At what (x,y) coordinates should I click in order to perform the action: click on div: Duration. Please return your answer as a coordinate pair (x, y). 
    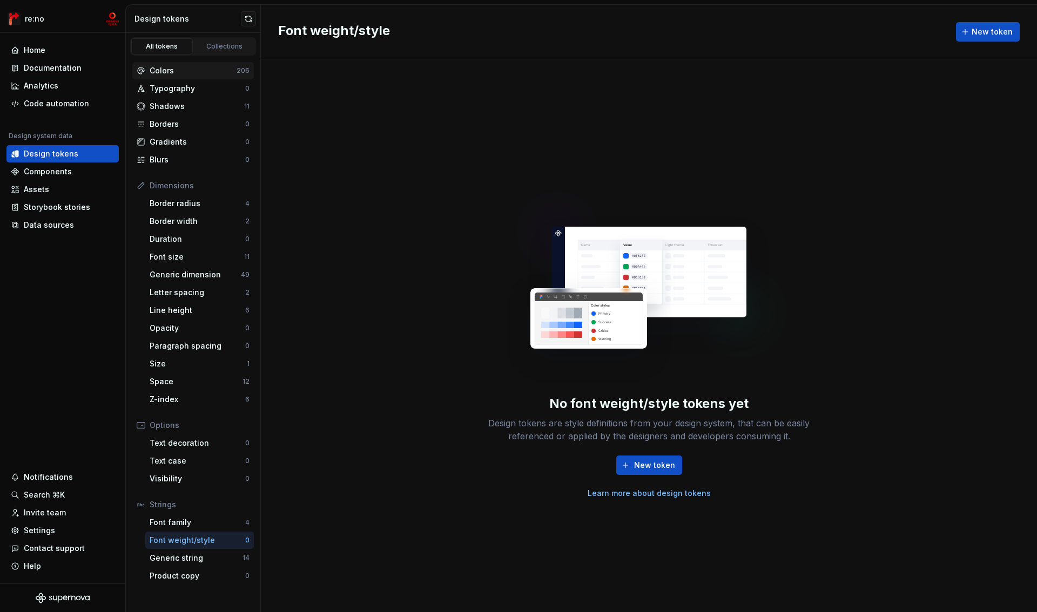
    Looking at the image, I should click on (197, 239).